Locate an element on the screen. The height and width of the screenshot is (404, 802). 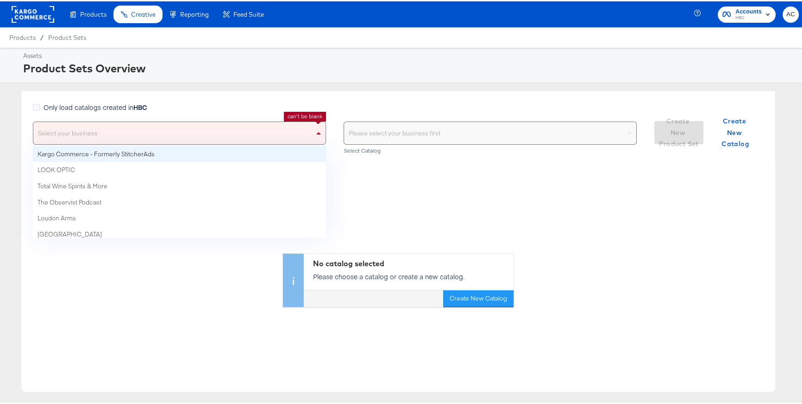
div: LOOK OPTIC is located at coordinates (179, 168).